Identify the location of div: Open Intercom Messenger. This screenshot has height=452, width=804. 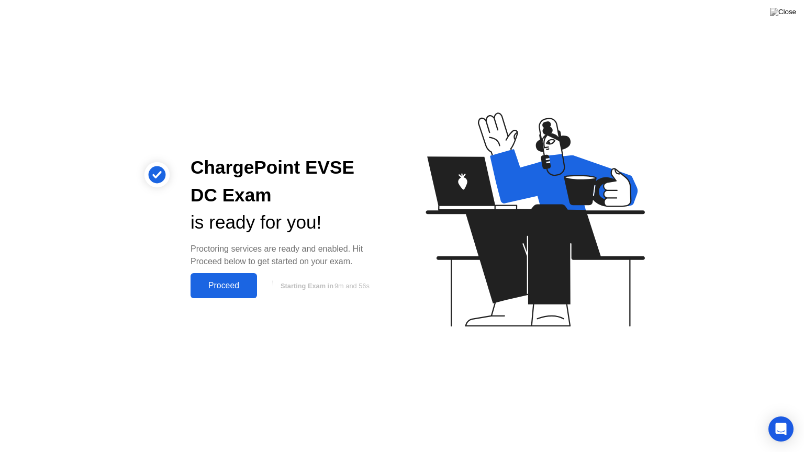
(781, 429).